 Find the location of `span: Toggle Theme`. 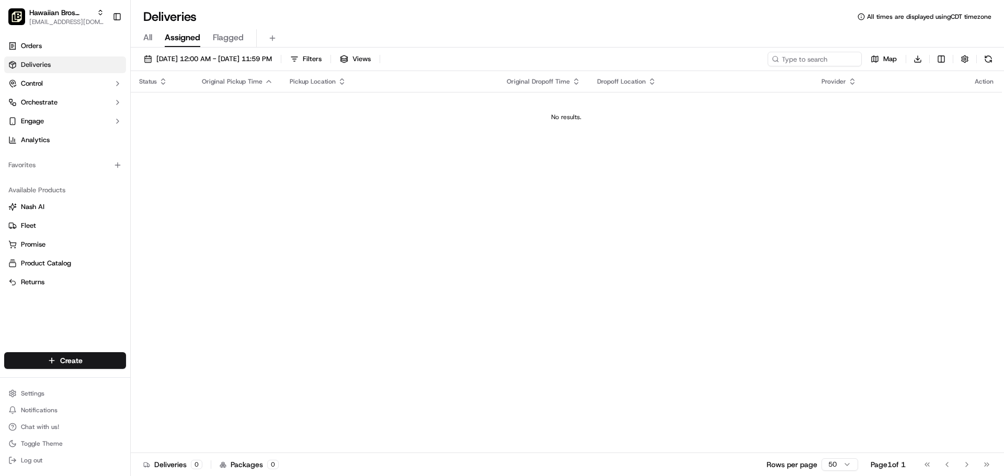

span: Toggle Theme is located at coordinates (42, 444).